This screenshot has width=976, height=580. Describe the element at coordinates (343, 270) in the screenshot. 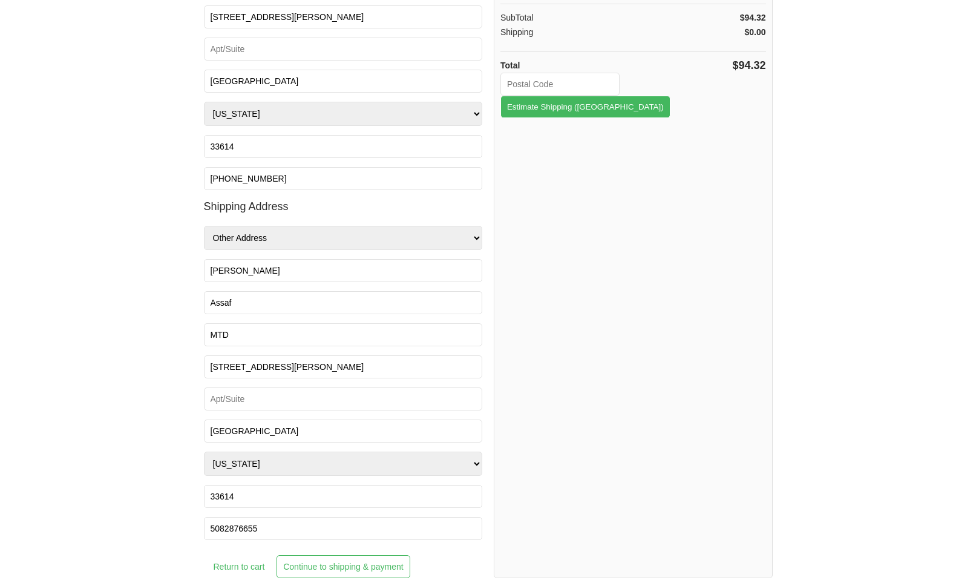

I see `input: First Name` at that location.